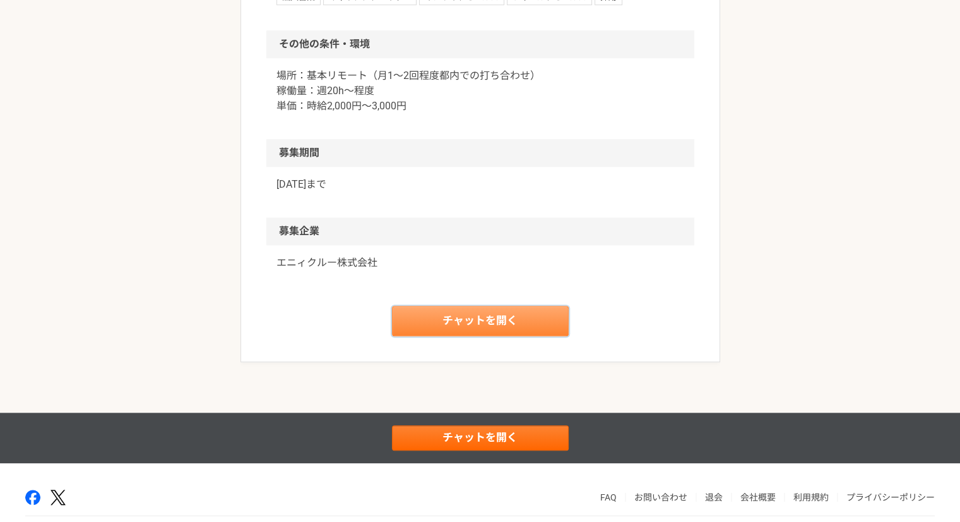  Describe the element at coordinates (609, 497) in the screenshot. I see `a: FAQ` at that location.